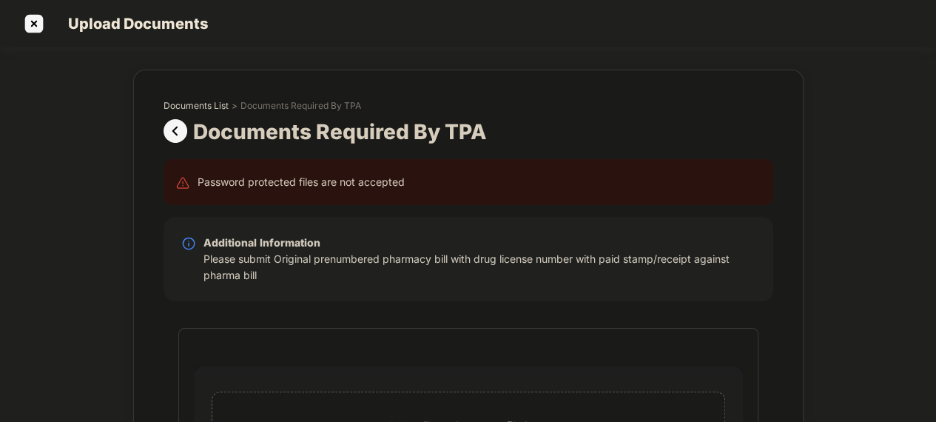 The image size is (936, 422). What do you see at coordinates (196, 106) in the screenshot?
I see `div: Documents List` at bounding box center [196, 106].